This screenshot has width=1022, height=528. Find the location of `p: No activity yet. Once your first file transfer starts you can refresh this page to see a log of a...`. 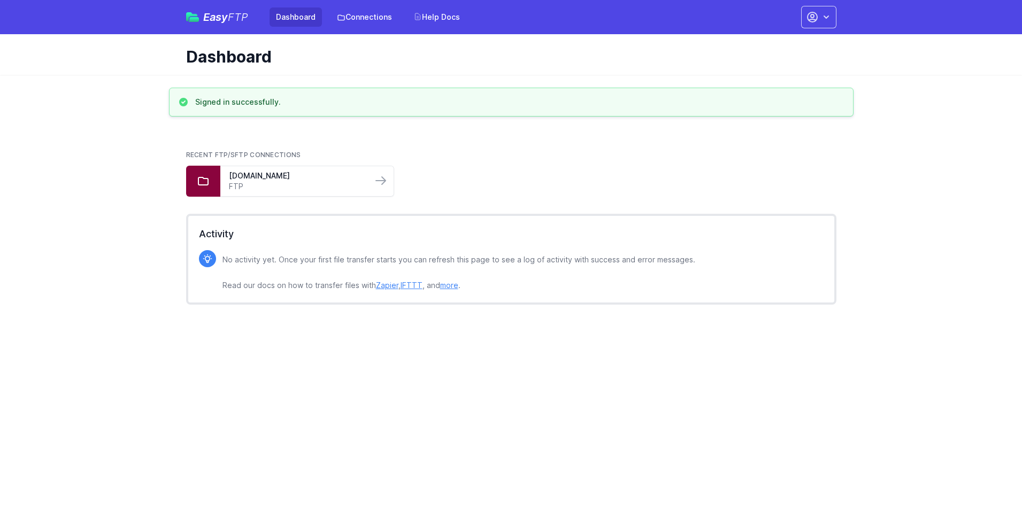

p: No activity yet. Once your first file transfer starts you can refresh this page to see a log of a... is located at coordinates (459, 273).